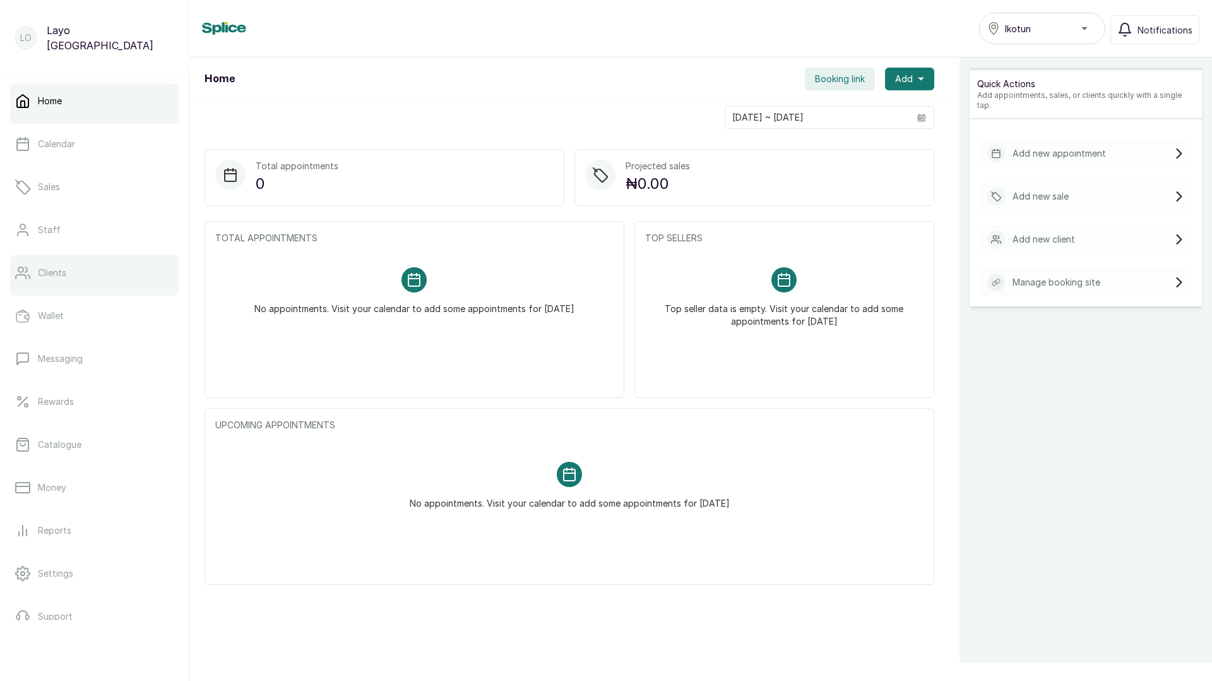 The width and height of the screenshot is (1212, 681). What do you see at coordinates (94, 187) in the screenshot?
I see `a: Sales` at bounding box center [94, 187].